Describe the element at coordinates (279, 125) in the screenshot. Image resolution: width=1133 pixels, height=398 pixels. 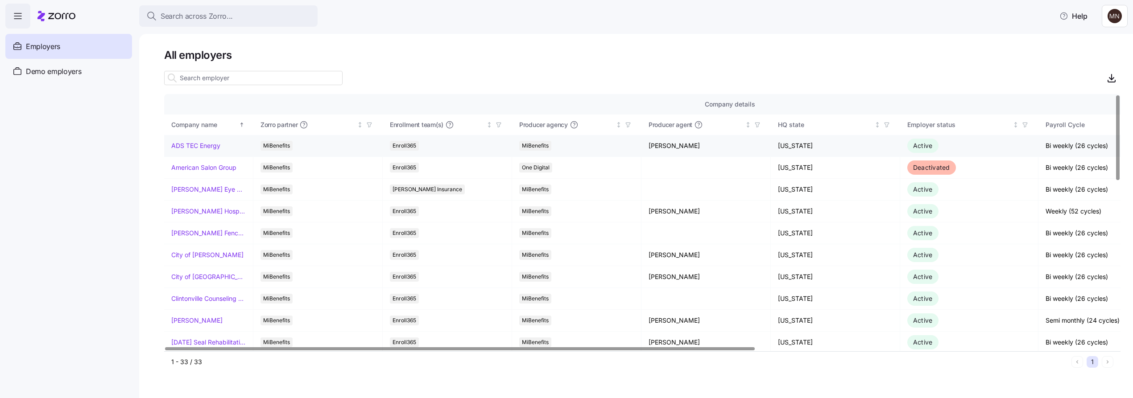
I see `span: Zorro partner` at that location.